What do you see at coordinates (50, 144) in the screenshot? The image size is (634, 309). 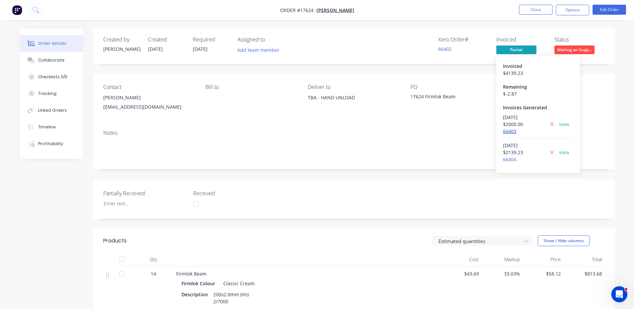 I see `div: Profitability` at bounding box center [50, 144].